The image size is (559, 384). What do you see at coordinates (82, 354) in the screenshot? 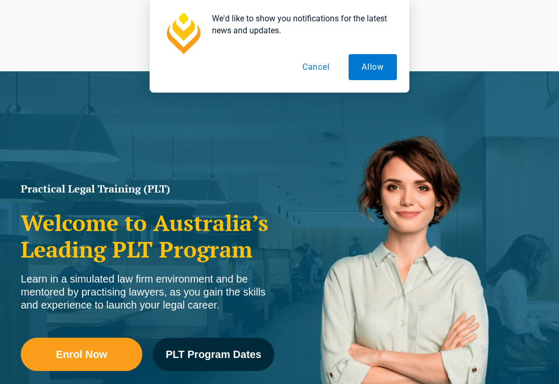
I see `a: Enrol Now` at bounding box center [82, 354].